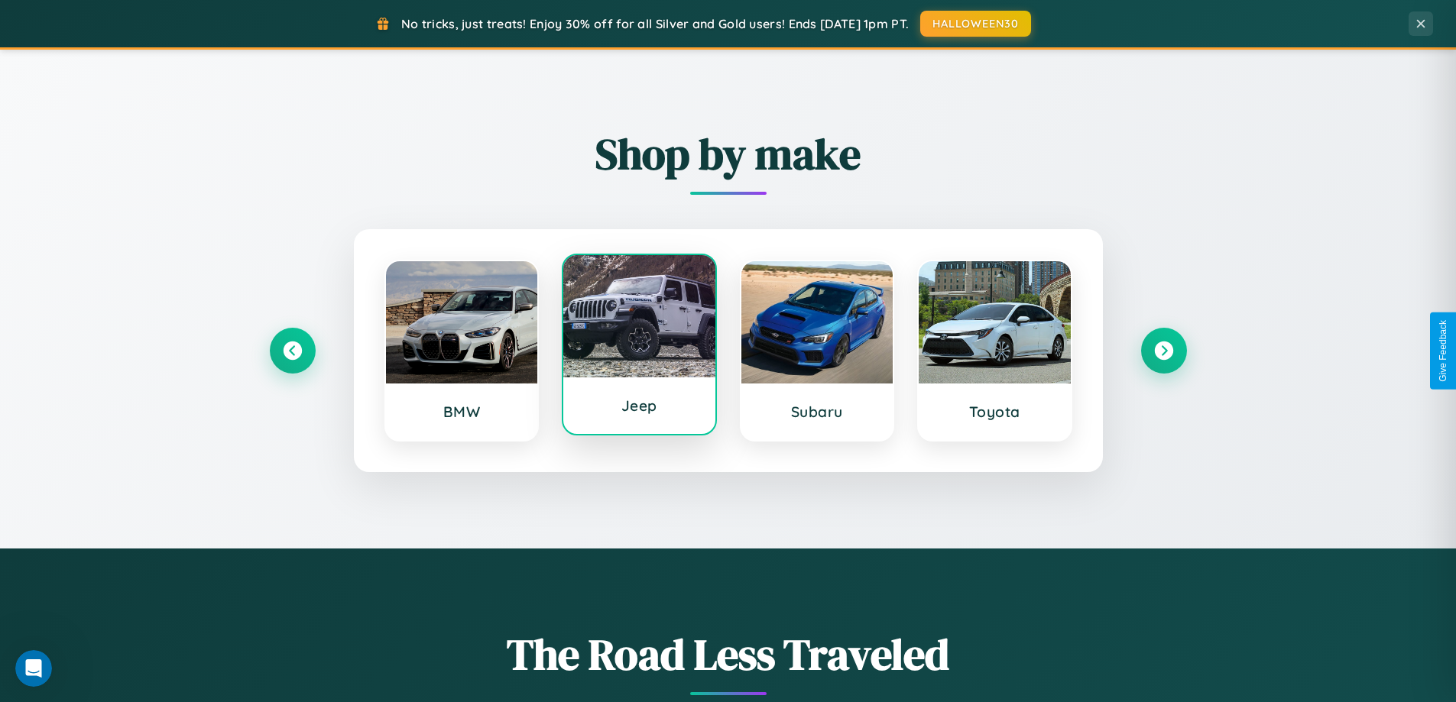 This screenshot has height=702, width=1456. Describe the element at coordinates (1443, 351) in the screenshot. I see `div: Give Feedback` at that location.